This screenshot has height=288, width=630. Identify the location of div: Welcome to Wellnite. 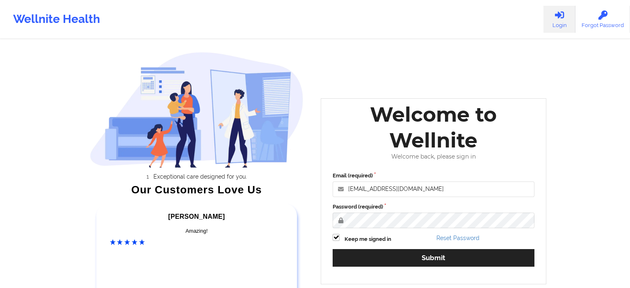
(434, 128).